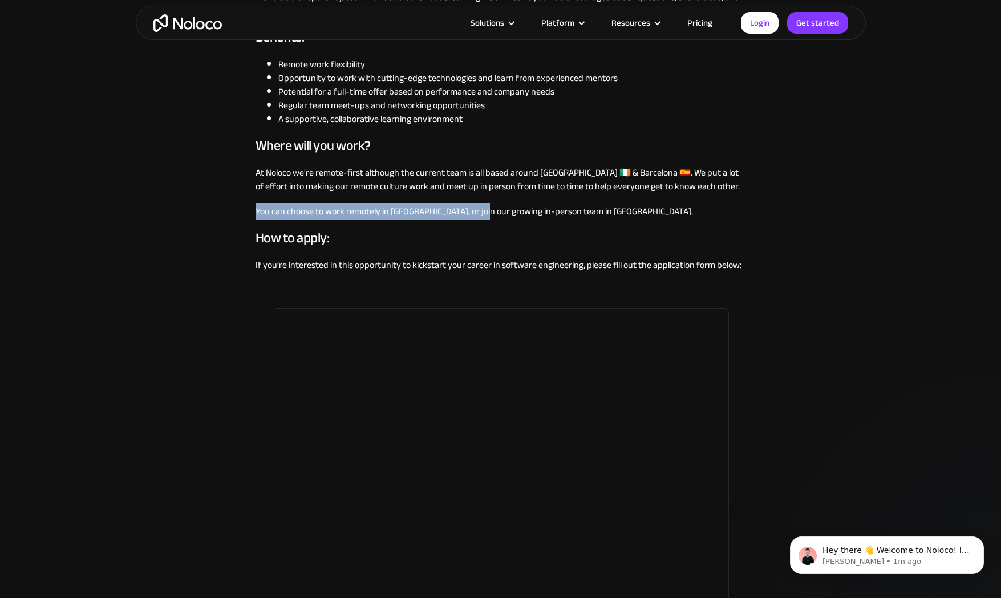 This screenshot has height=598, width=1001. Describe the element at coordinates (512, 106) in the screenshot. I see `li: Regular team meet-ups and networking opportunities` at that location.